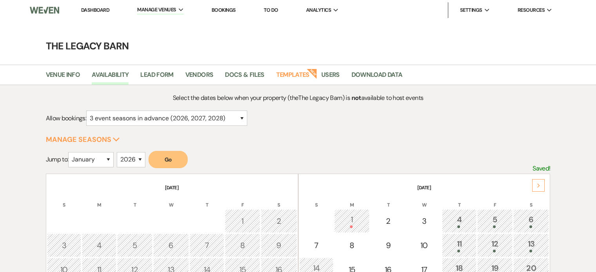 This screenshot has width=596, height=272. Describe the element at coordinates (224, 10) in the screenshot. I see `a: Bookings` at that location.